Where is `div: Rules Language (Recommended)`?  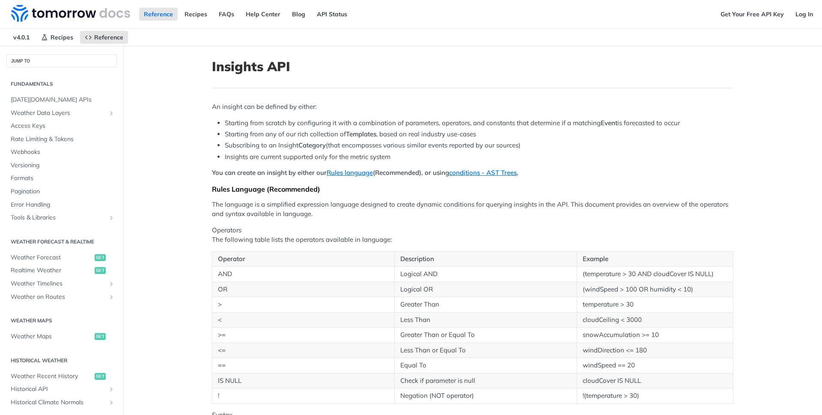 div: Rules Language (Recommended) is located at coordinates (473, 189).